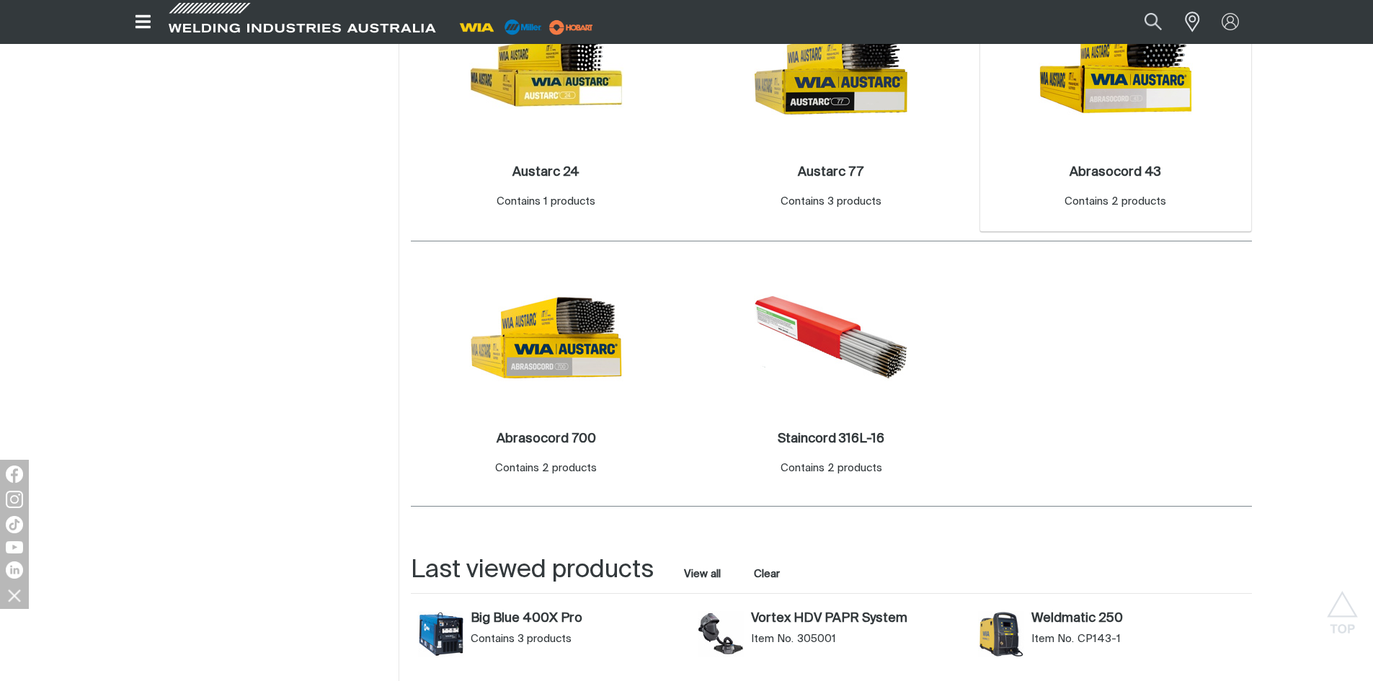 Image resolution: width=1373 pixels, height=681 pixels. What do you see at coordinates (1143, 22) in the screenshot?
I see `input: Product name or item number...` at bounding box center [1143, 22].